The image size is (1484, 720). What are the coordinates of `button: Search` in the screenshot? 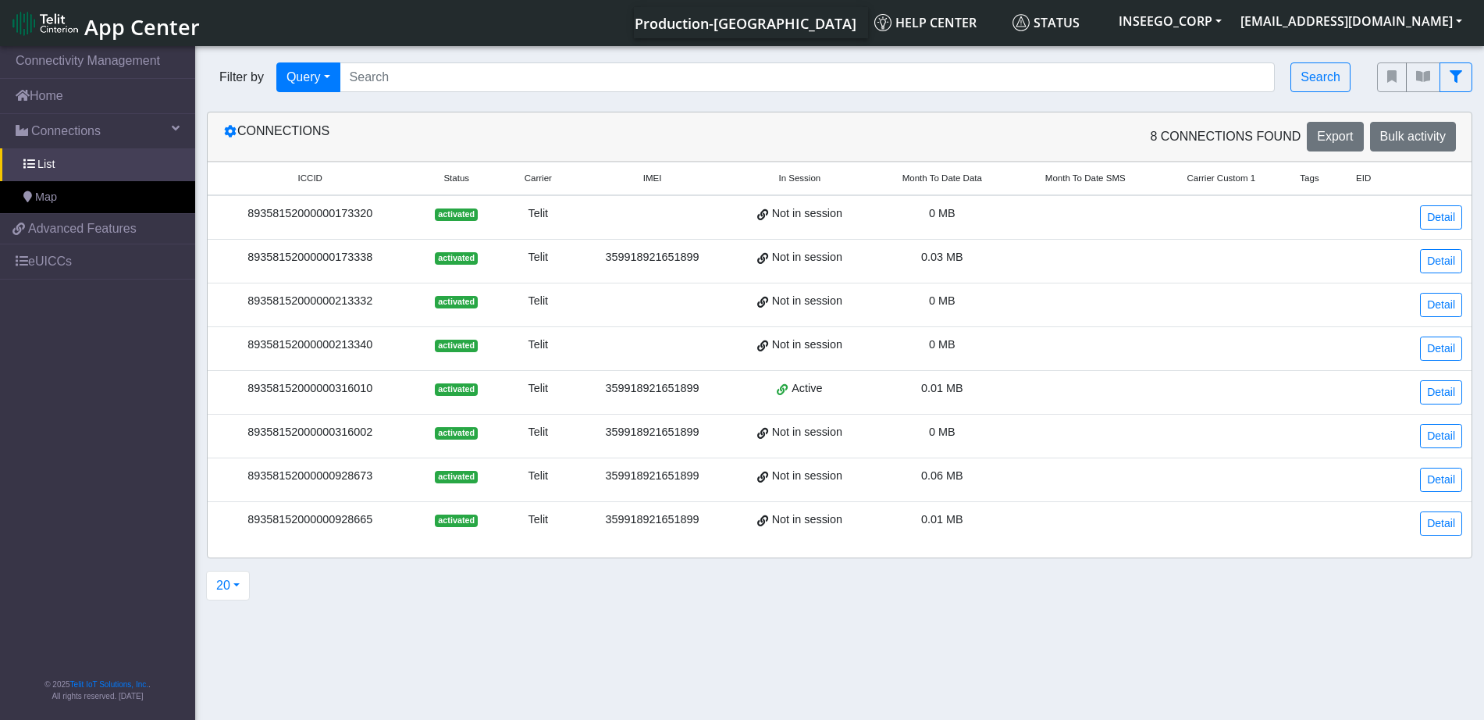 It's located at (1320, 77).